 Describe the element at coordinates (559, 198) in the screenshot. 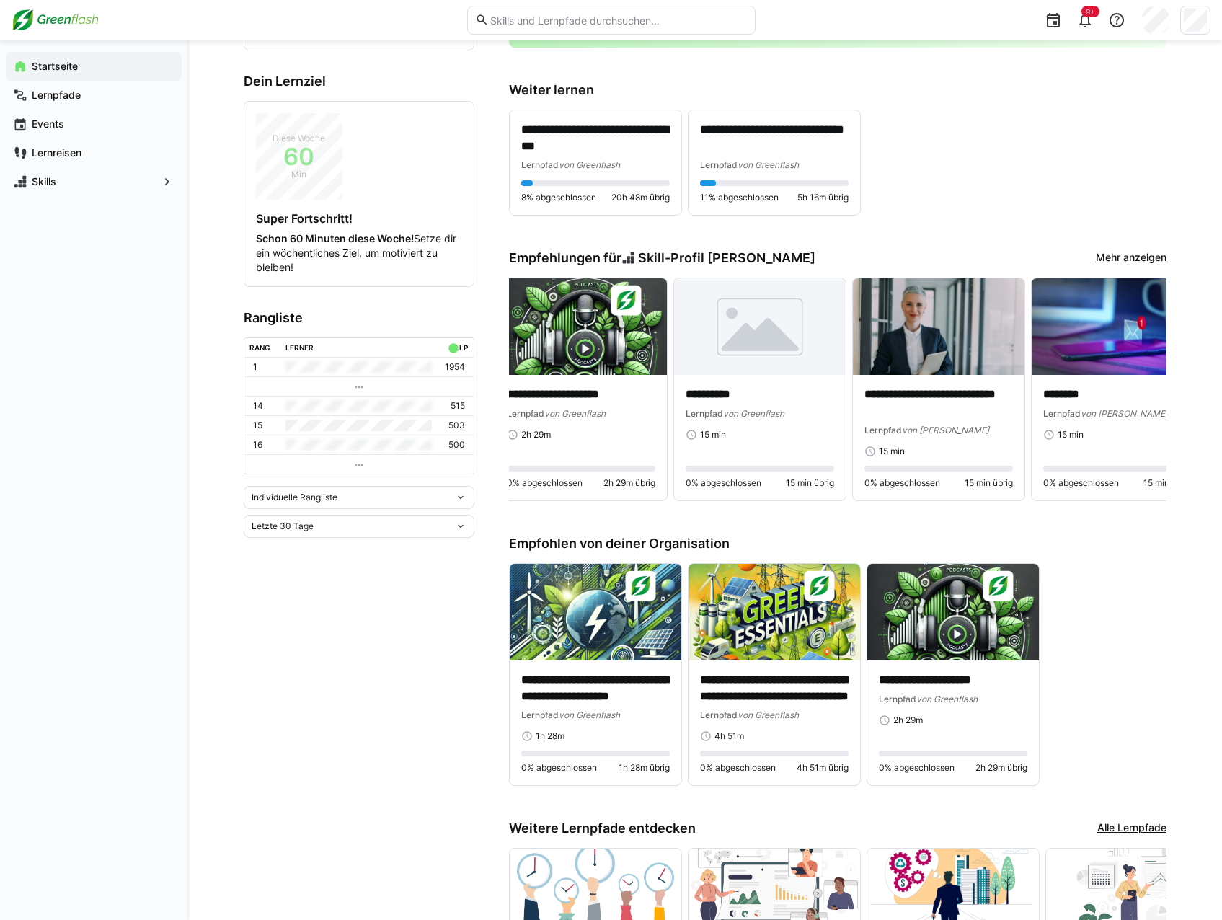

I see `span: 8% abgeschlossen` at that location.